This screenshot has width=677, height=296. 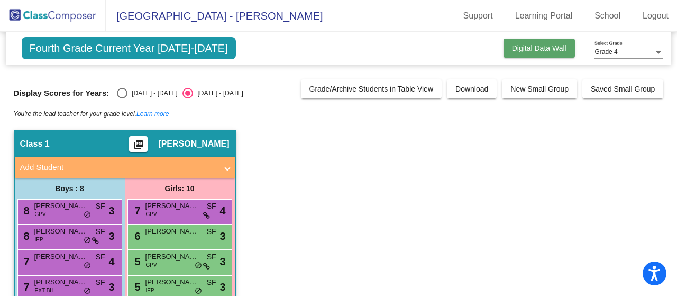 What do you see at coordinates (91, 114) in the screenshot?
I see `i: You're the lead teacher for your grade level.` at bounding box center [91, 114].